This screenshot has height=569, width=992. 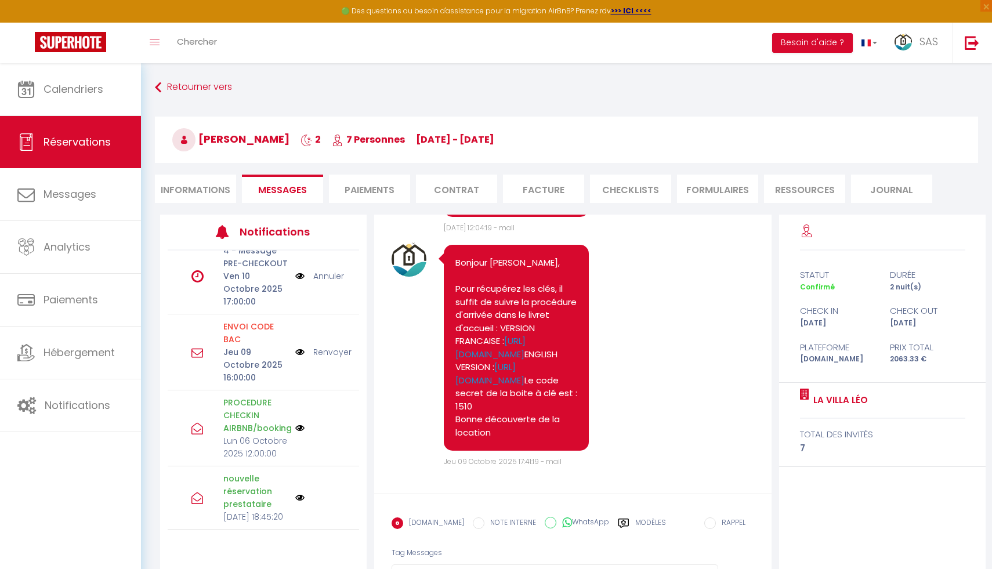 I want to click on li: Ressources, so click(x=804, y=189).